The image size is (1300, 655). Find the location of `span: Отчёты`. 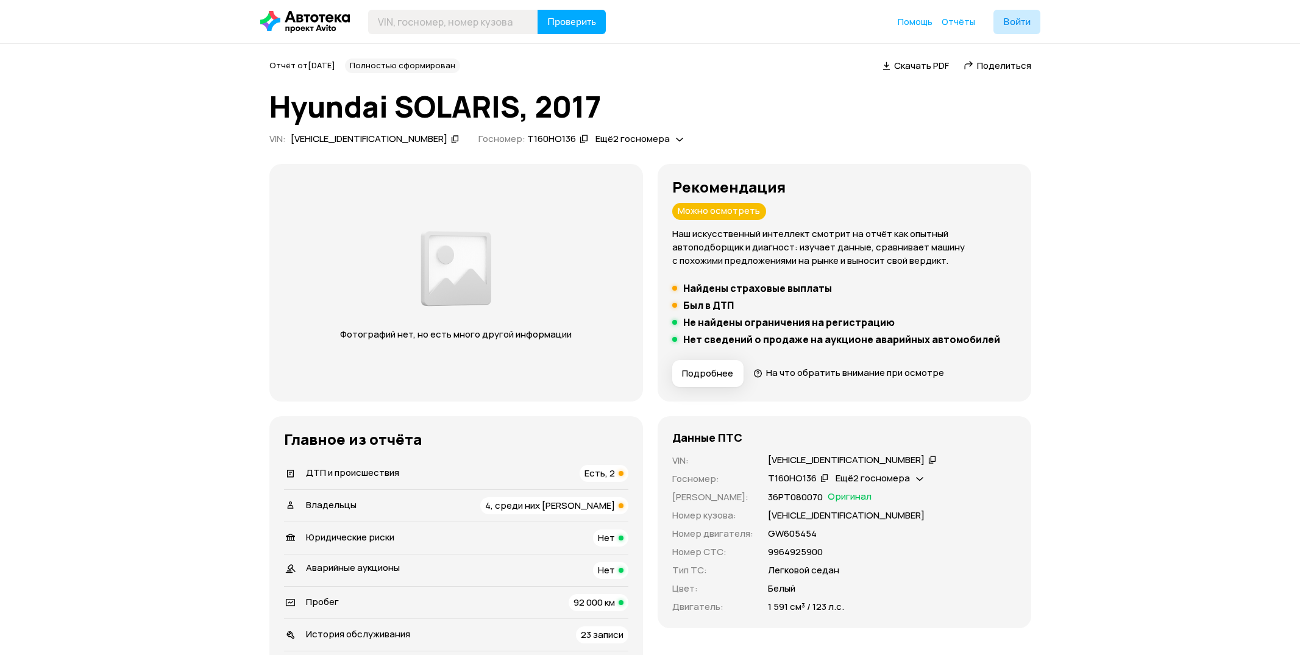

span: Отчёты is located at coordinates (958, 21).